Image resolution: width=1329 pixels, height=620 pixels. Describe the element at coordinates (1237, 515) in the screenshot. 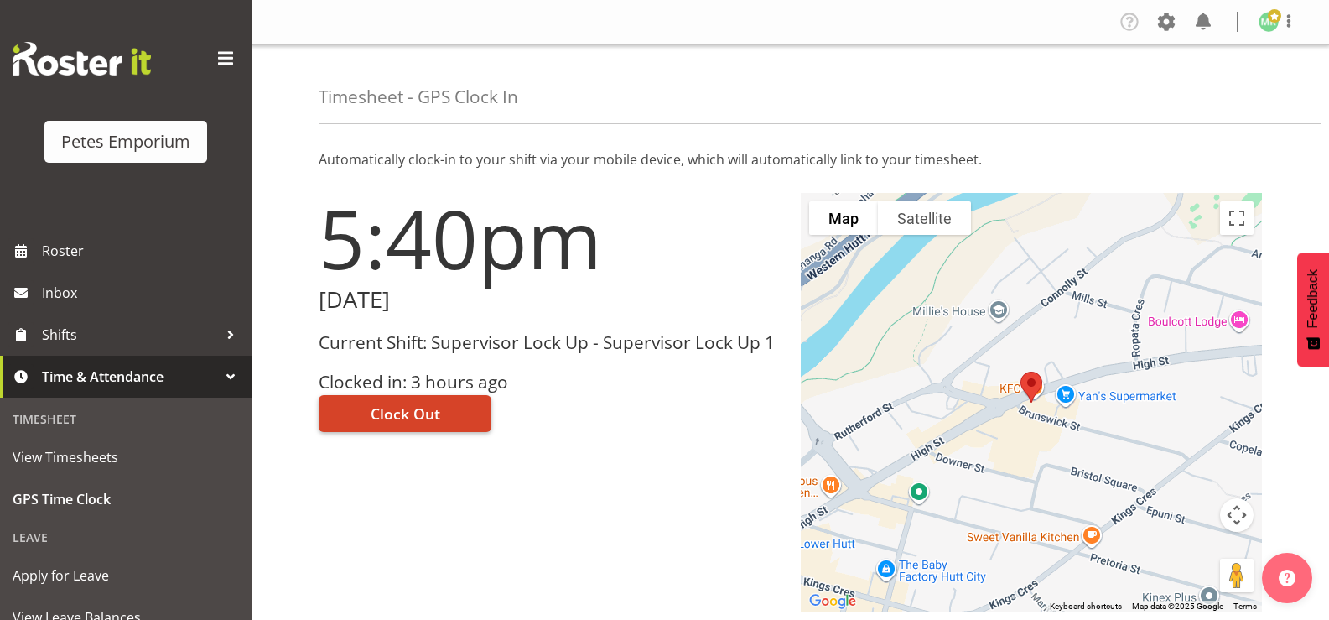

I see `button: Map camera controls` at that location.